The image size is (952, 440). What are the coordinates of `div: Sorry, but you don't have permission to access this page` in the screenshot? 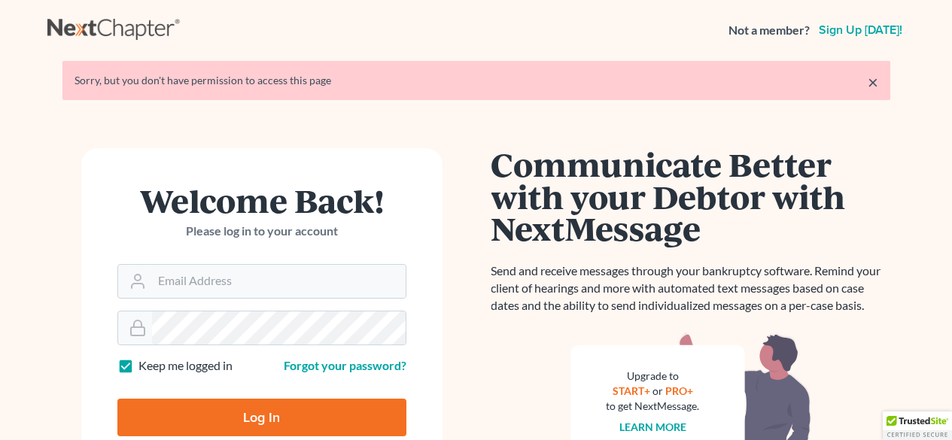 It's located at (477, 81).